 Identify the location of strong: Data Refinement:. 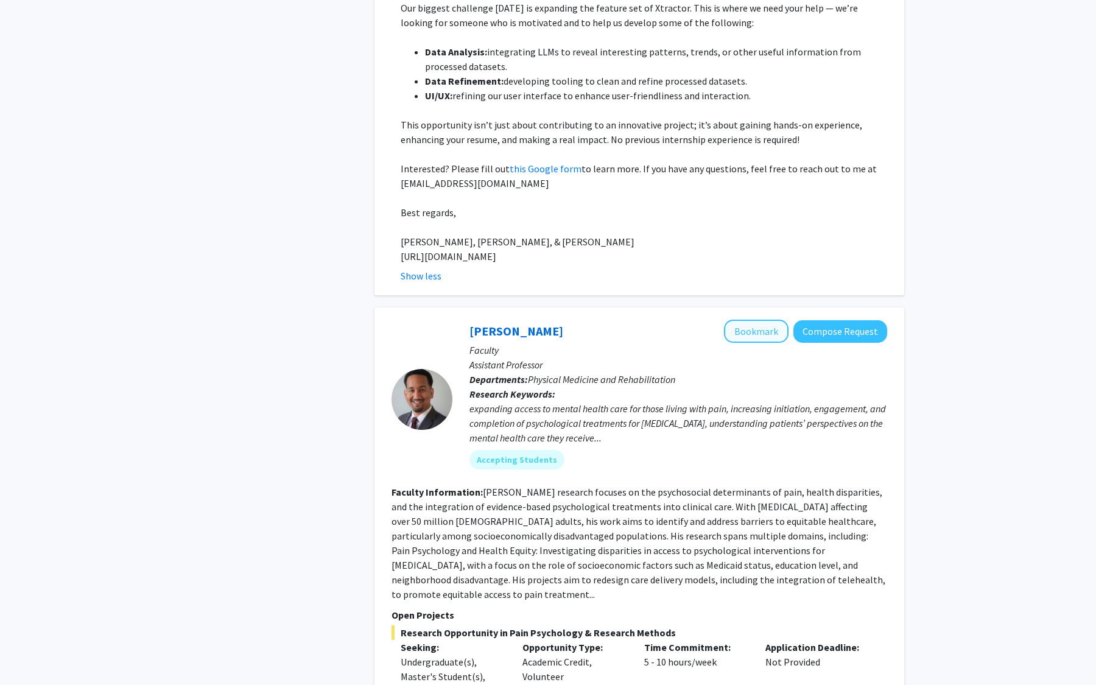
(464, 81).